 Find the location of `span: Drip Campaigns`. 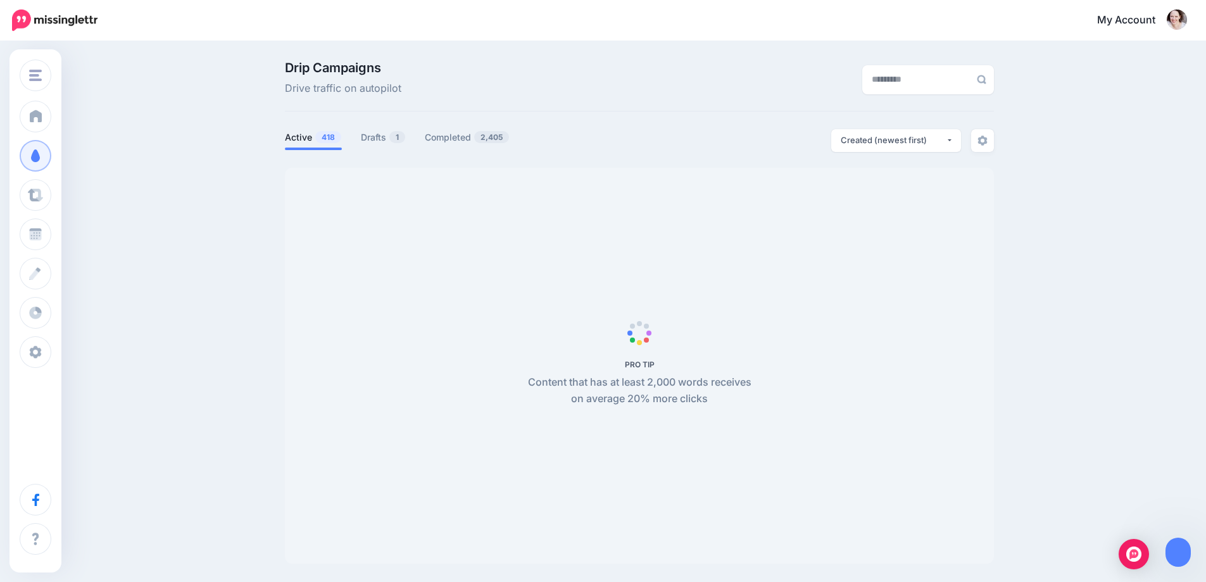

span: Drip Campaigns is located at coordinates (343, 68).